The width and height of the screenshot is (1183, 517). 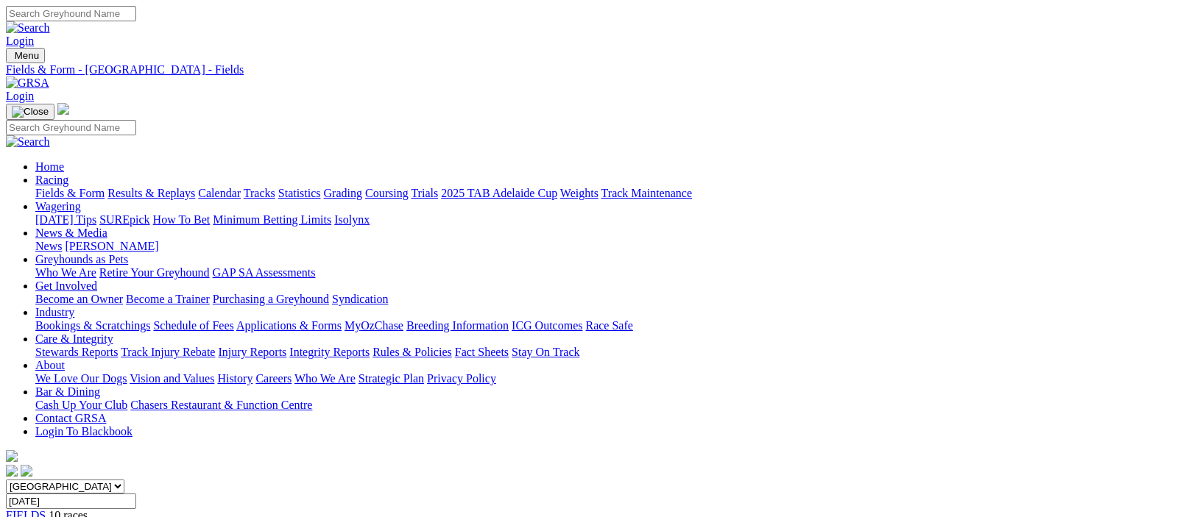 I want to click on a: News, so click(x=49, y=246).